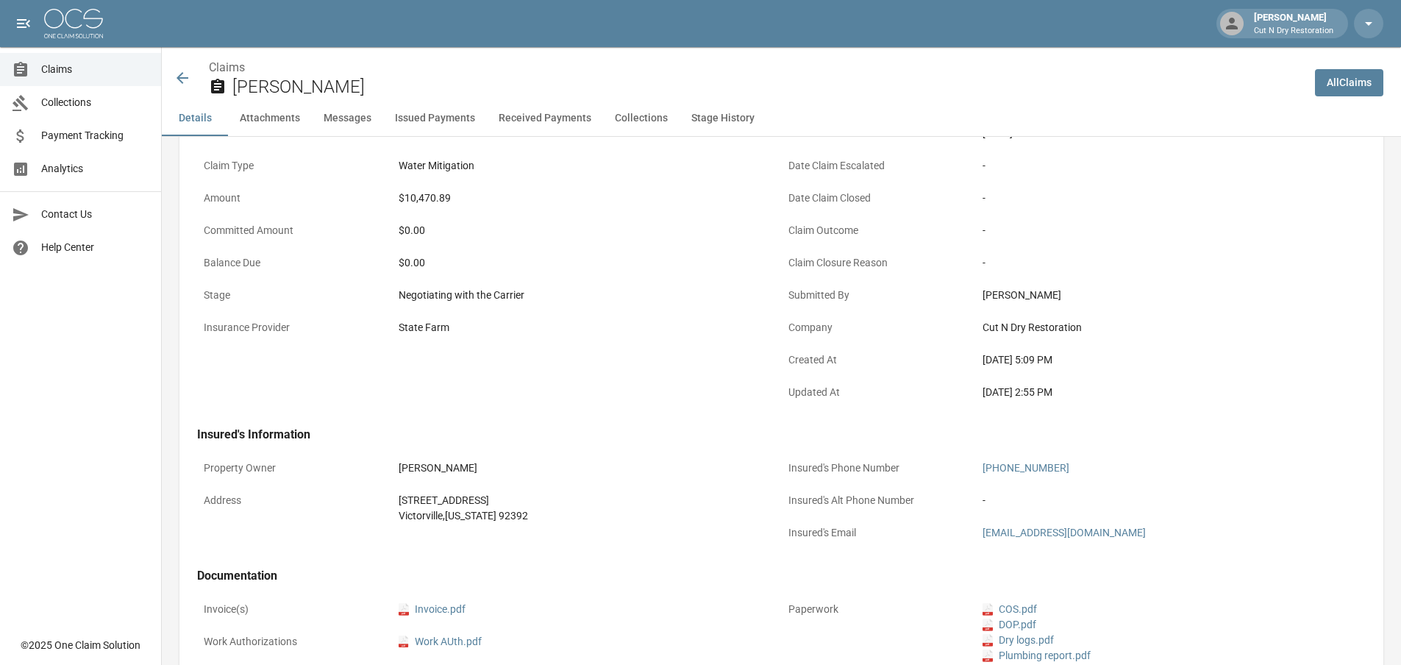 This screenshot has width=1401, height=665. I want to click on button: Received Payments, so click(545, 118).